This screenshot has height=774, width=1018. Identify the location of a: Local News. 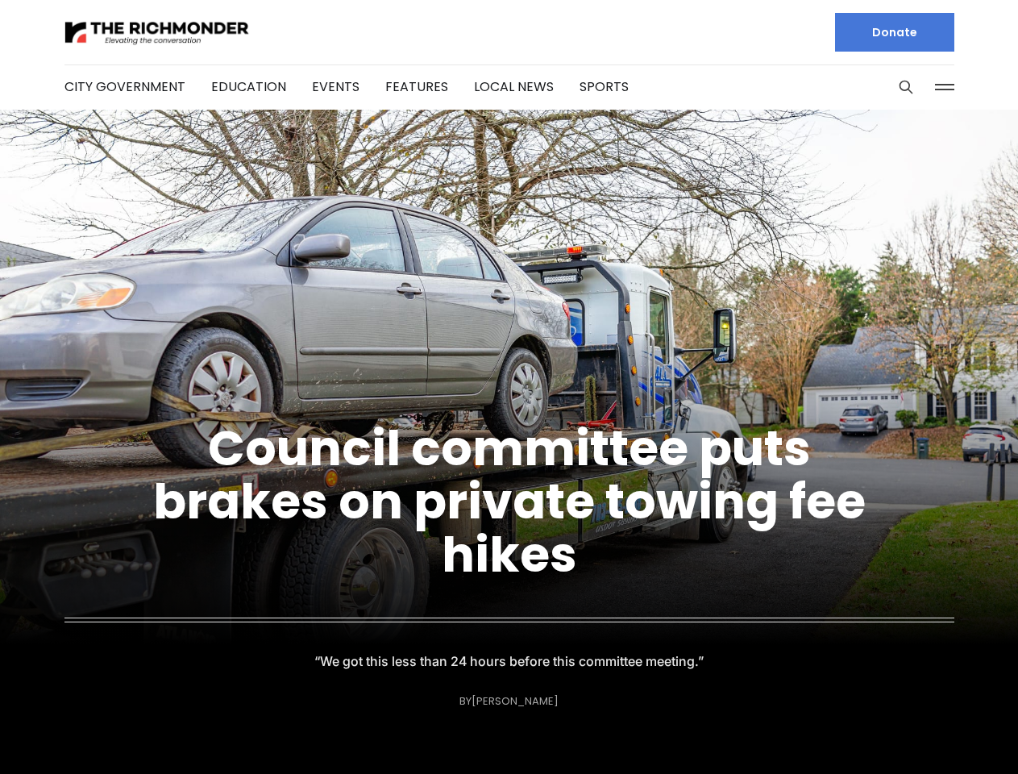
(514, 86).